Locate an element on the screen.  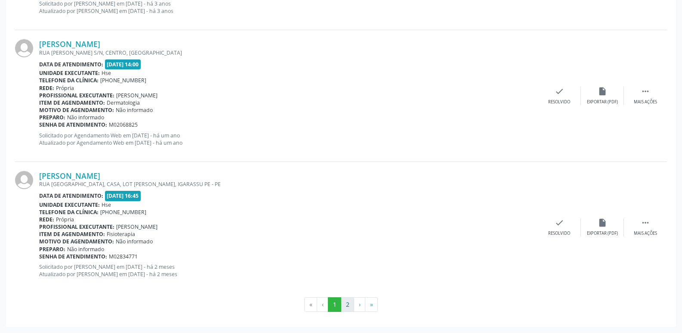
button: Go to last page is located at coordinates (372, 304).